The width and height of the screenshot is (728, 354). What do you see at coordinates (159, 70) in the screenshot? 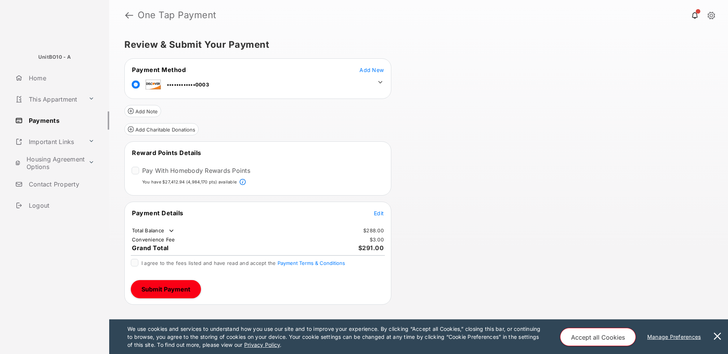
I see `span: Payment Method` at bounding box center [159, 70].